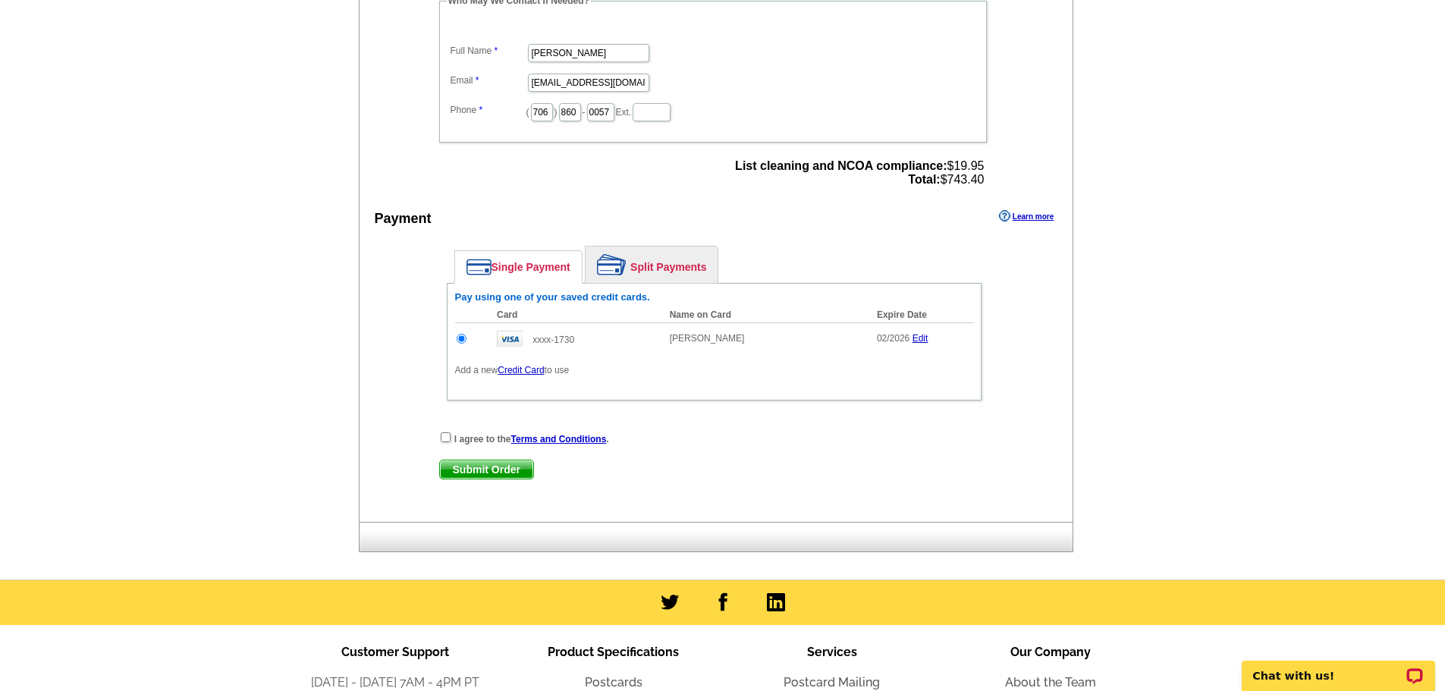 The image size is (1445, 691). Describe the element at coordinates (924, 179) in the screenshot. I see `strong: Total:` at that location.